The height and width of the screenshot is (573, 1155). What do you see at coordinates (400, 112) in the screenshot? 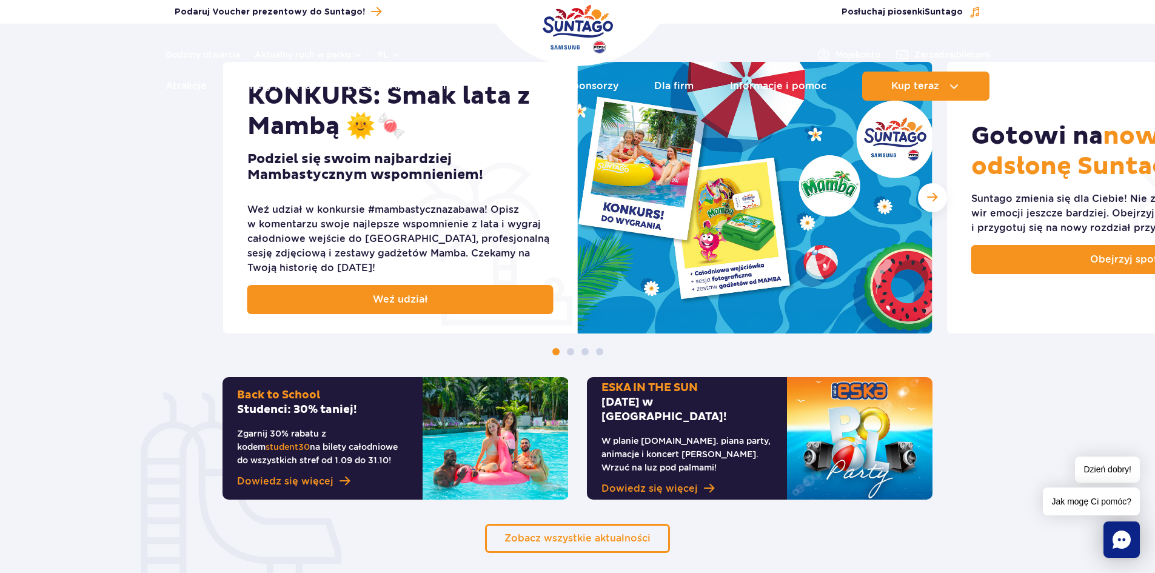
I see `h2: KONKURS: Smak lata z Mambą 🌞🍬` at bounding box center [400, 112].